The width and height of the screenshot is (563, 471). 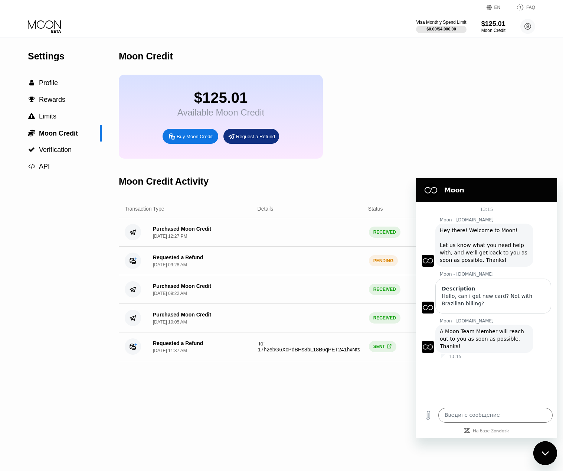 What do you see at coordinates (48, 116) in the screenshot?
I see `span: Limits` at bounding box center [48, 116].